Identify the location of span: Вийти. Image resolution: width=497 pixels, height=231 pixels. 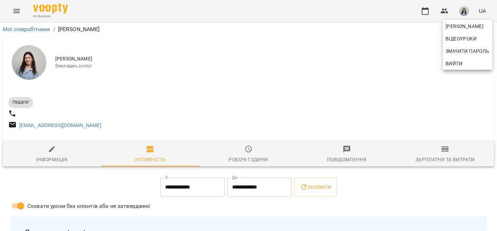
(454, 64).